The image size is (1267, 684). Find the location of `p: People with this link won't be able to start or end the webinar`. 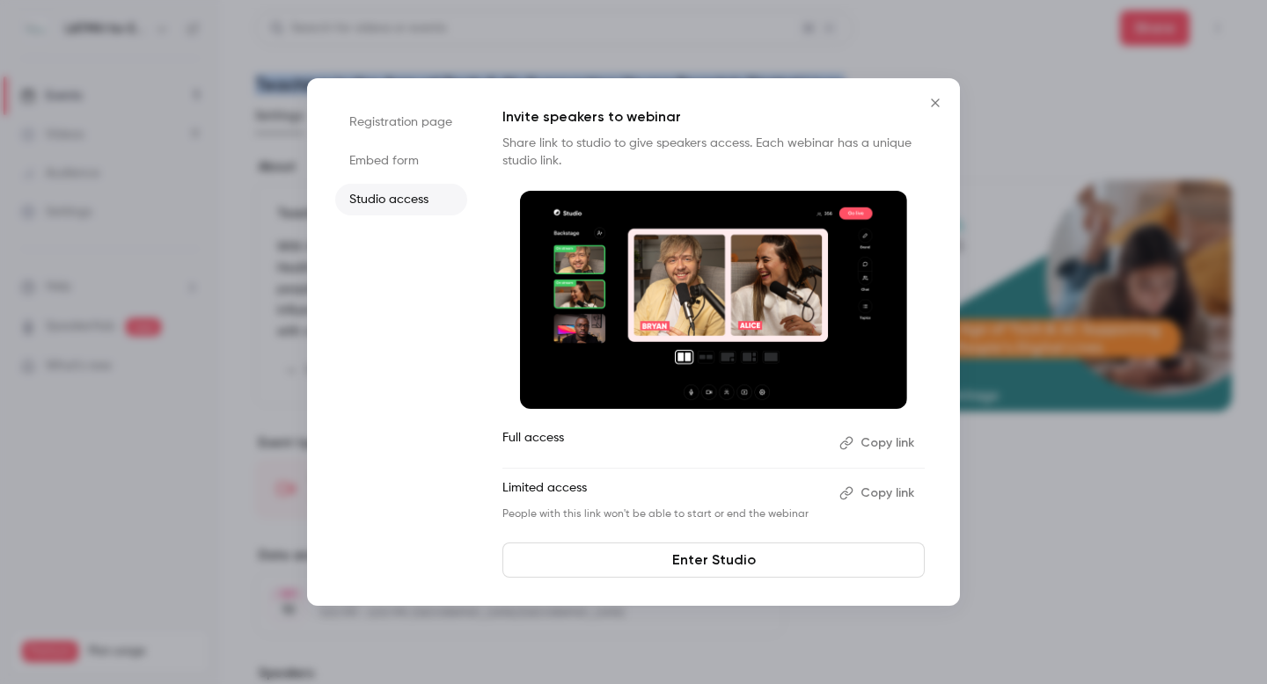

p: People with this link won't be able to start or end the webinar is located at coordinates (663, 515).